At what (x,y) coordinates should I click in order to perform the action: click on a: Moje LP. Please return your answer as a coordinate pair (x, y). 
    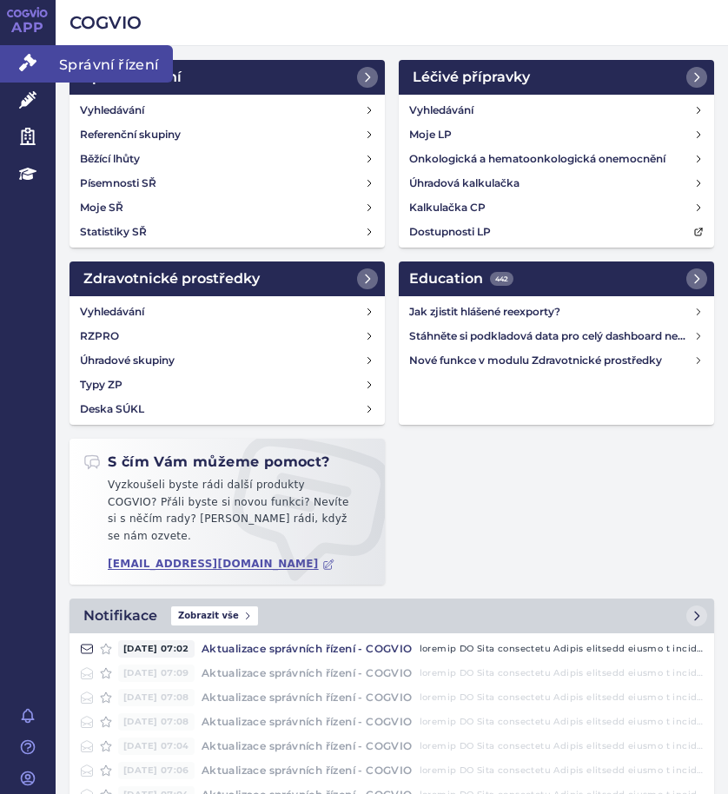
    Looking at the image, I should click on (556, 135).